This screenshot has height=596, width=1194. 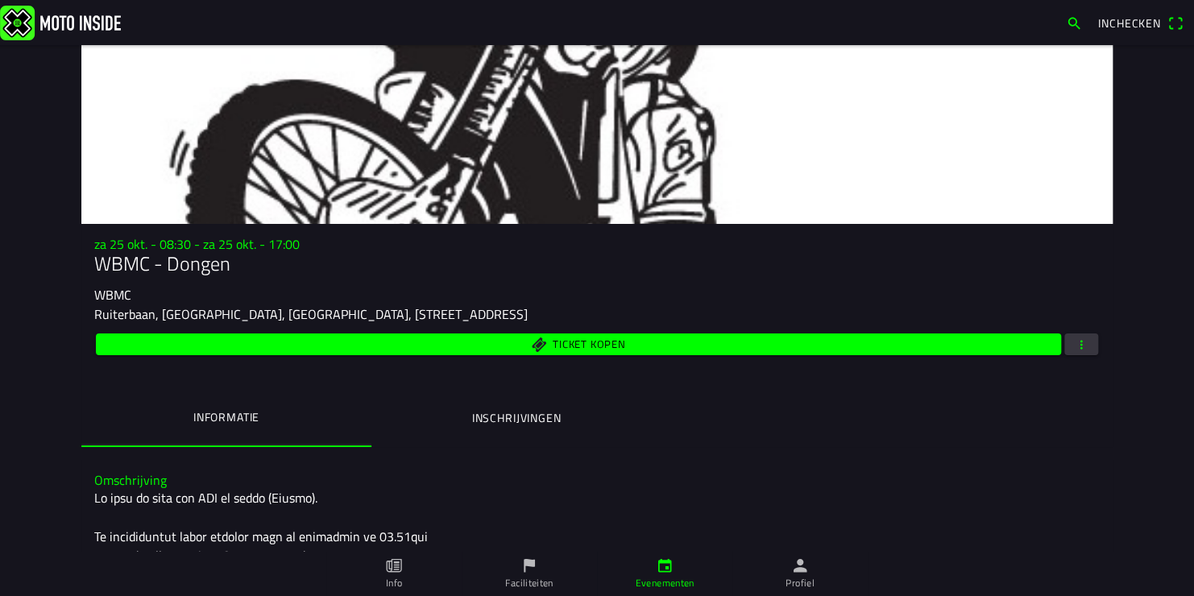 I want to click on ion-icon: vlag, so click(x=529, y=566).